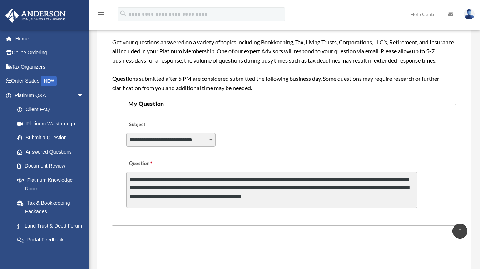  What do you see at coordinates (52, 152) in the screenshot?
I see `a: Answered Questions` at bounding box center [52, 152].